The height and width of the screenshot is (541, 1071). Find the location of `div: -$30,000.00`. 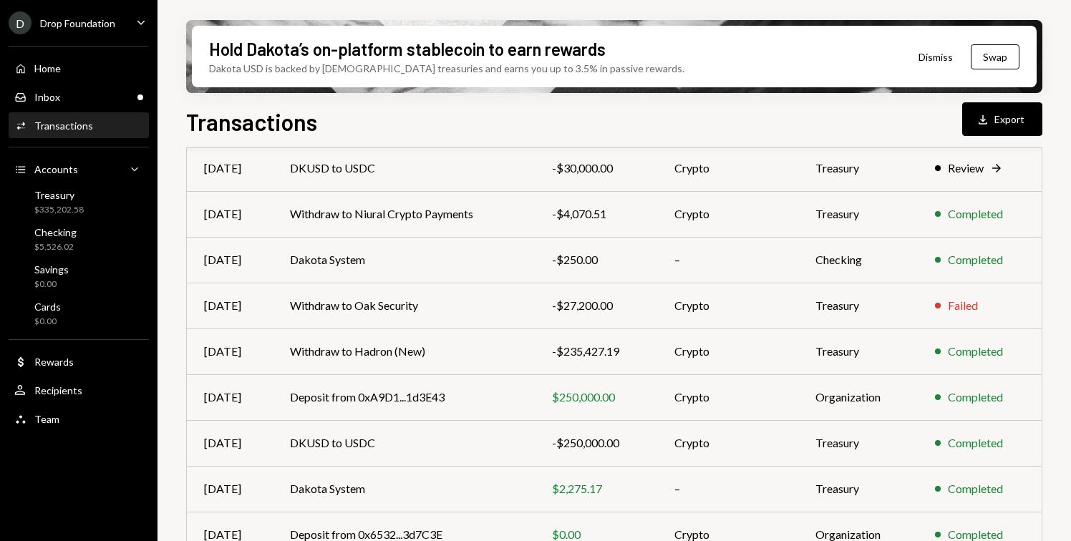

div: -$30,000.00 is located at coordinates (596, 168).